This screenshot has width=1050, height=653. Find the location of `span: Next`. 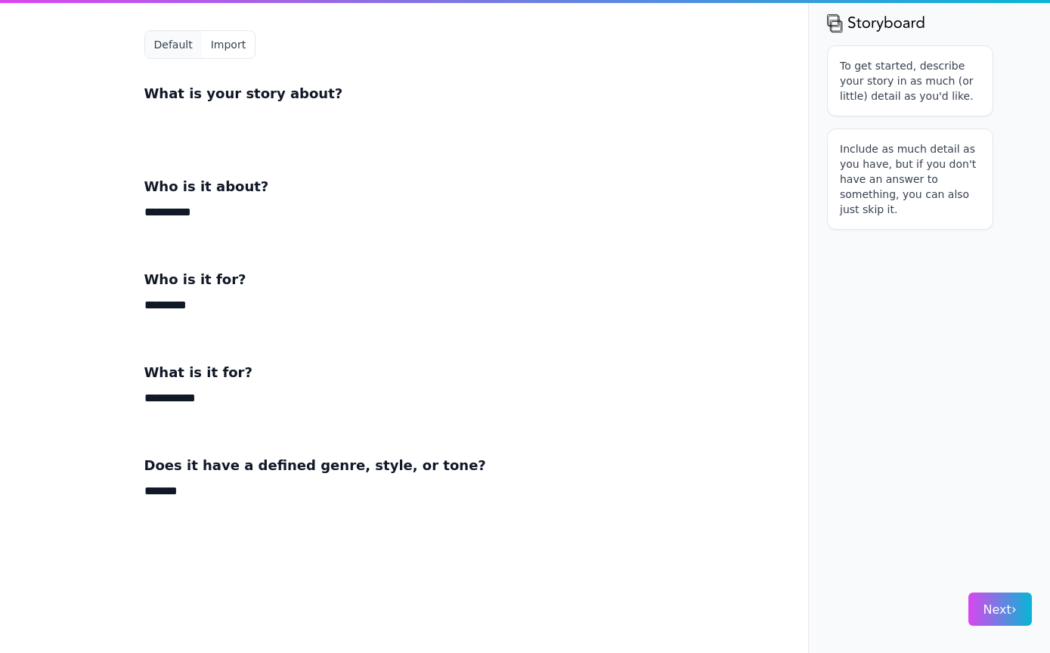

span: Next is located at coordinates (1000, 609).